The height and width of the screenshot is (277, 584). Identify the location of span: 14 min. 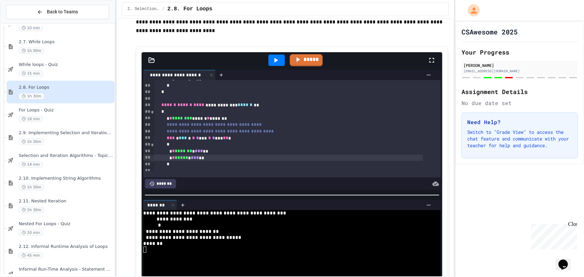
(31, 164).